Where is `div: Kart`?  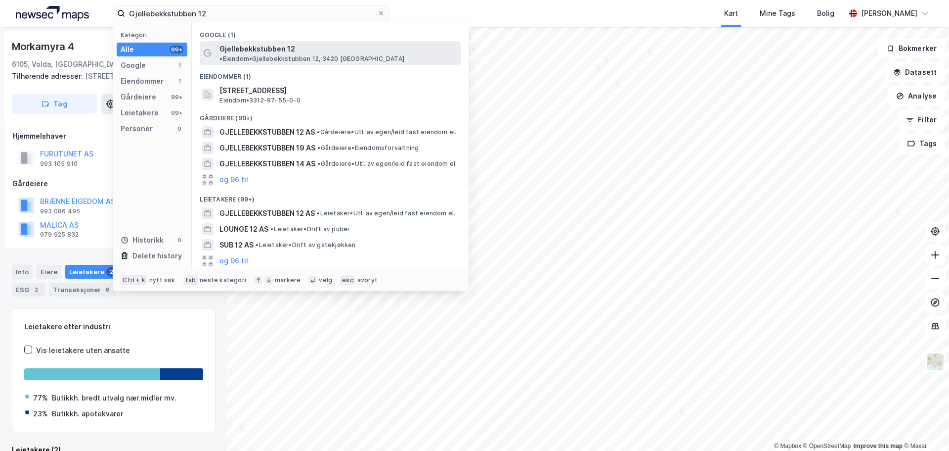 div: Kart is located at coordinates (731, 13).